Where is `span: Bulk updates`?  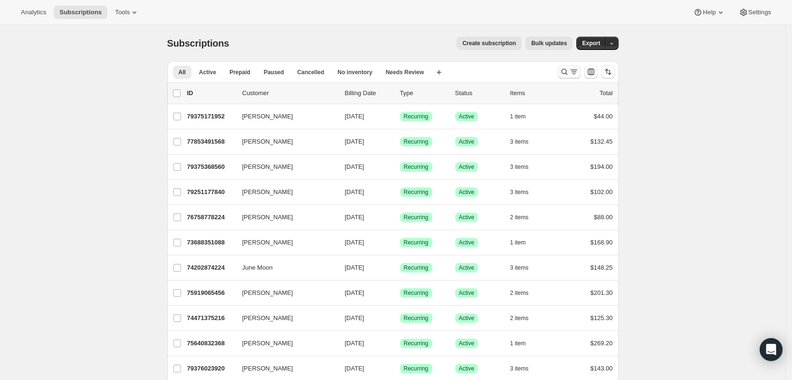 span: Bulk updates is located at coordinates (549, 43).